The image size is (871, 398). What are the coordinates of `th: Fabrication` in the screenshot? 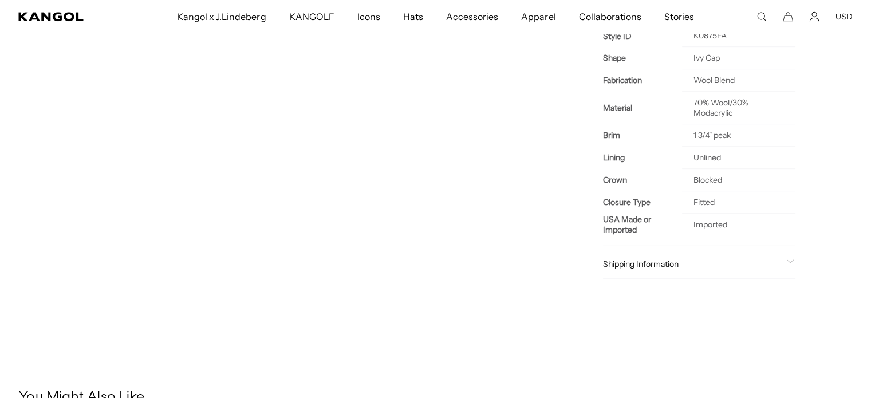 It's located at (643, 80).